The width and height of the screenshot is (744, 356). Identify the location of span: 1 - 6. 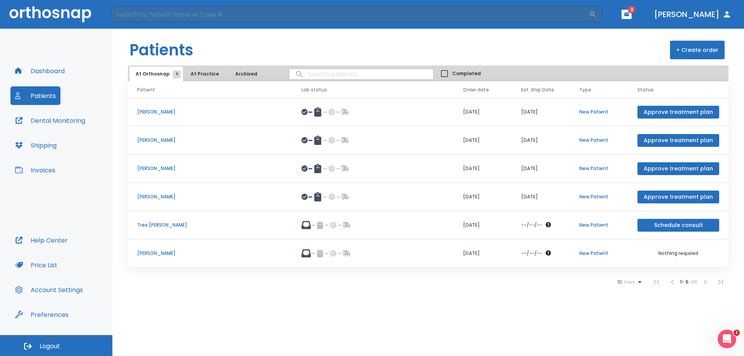
(684, 282).